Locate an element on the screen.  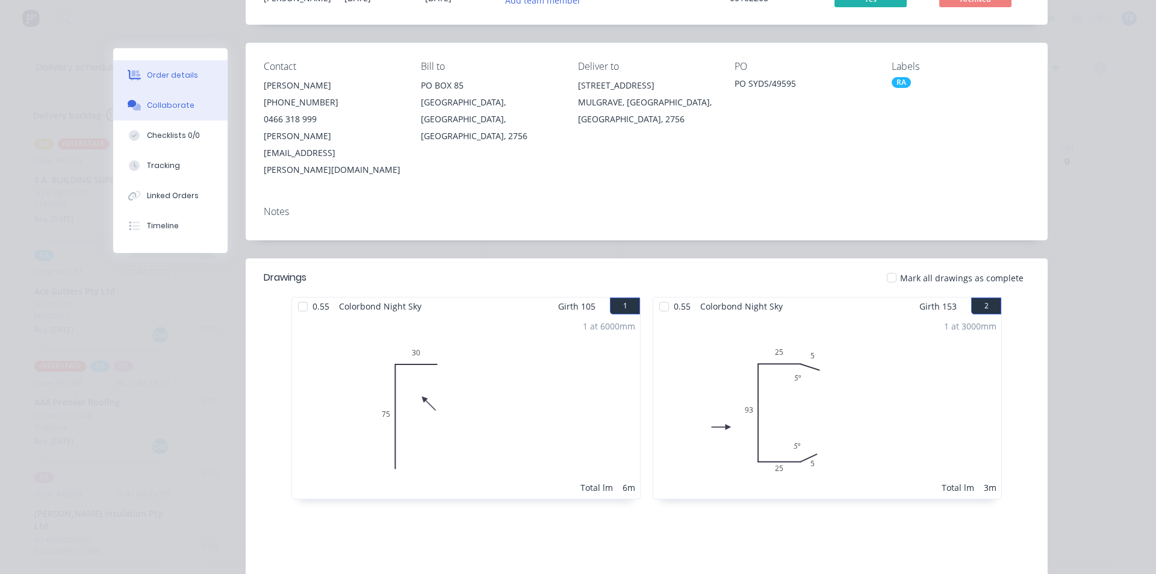
div: Collaborate is located at coordinates (170, 105).